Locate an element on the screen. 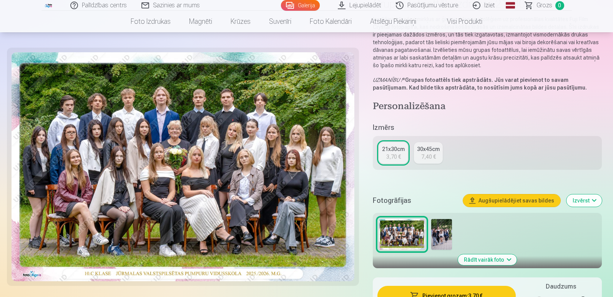  a: Atslēgu piekariņi is located at coordinates (393, 22).